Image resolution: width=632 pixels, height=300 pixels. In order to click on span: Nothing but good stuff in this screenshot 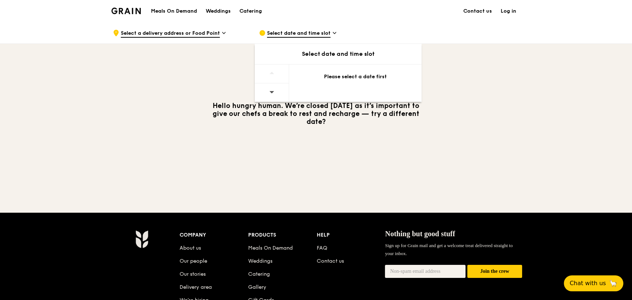, I will do `click(420, 234)`.